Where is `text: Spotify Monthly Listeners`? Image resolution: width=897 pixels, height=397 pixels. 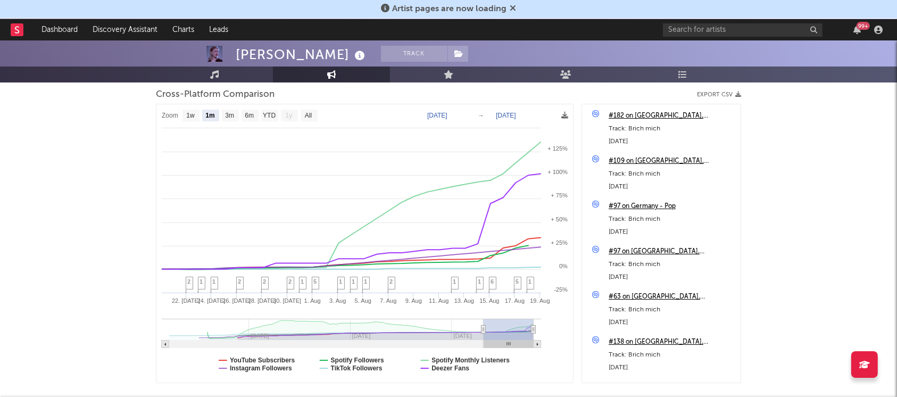
text: Spotify Monthly Listeners is located at coordinates (470, 360).